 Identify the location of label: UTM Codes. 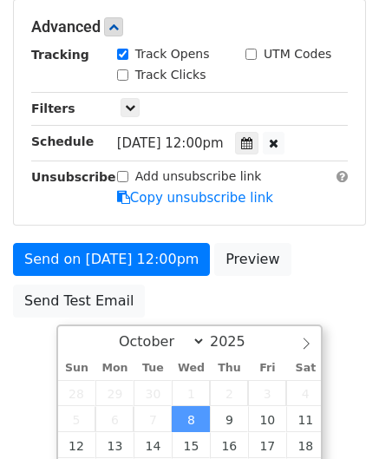
(297, 54).